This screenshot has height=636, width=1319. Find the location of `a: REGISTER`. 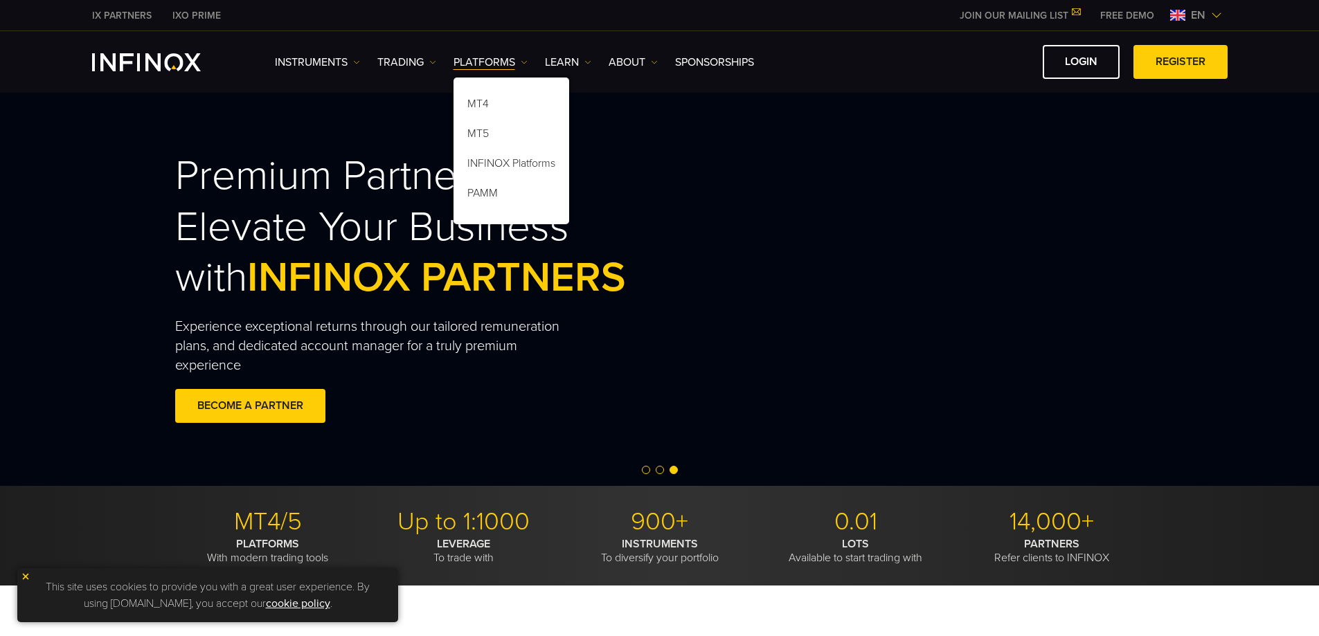

a: REGISTER is located at coordinates (1181, 62).